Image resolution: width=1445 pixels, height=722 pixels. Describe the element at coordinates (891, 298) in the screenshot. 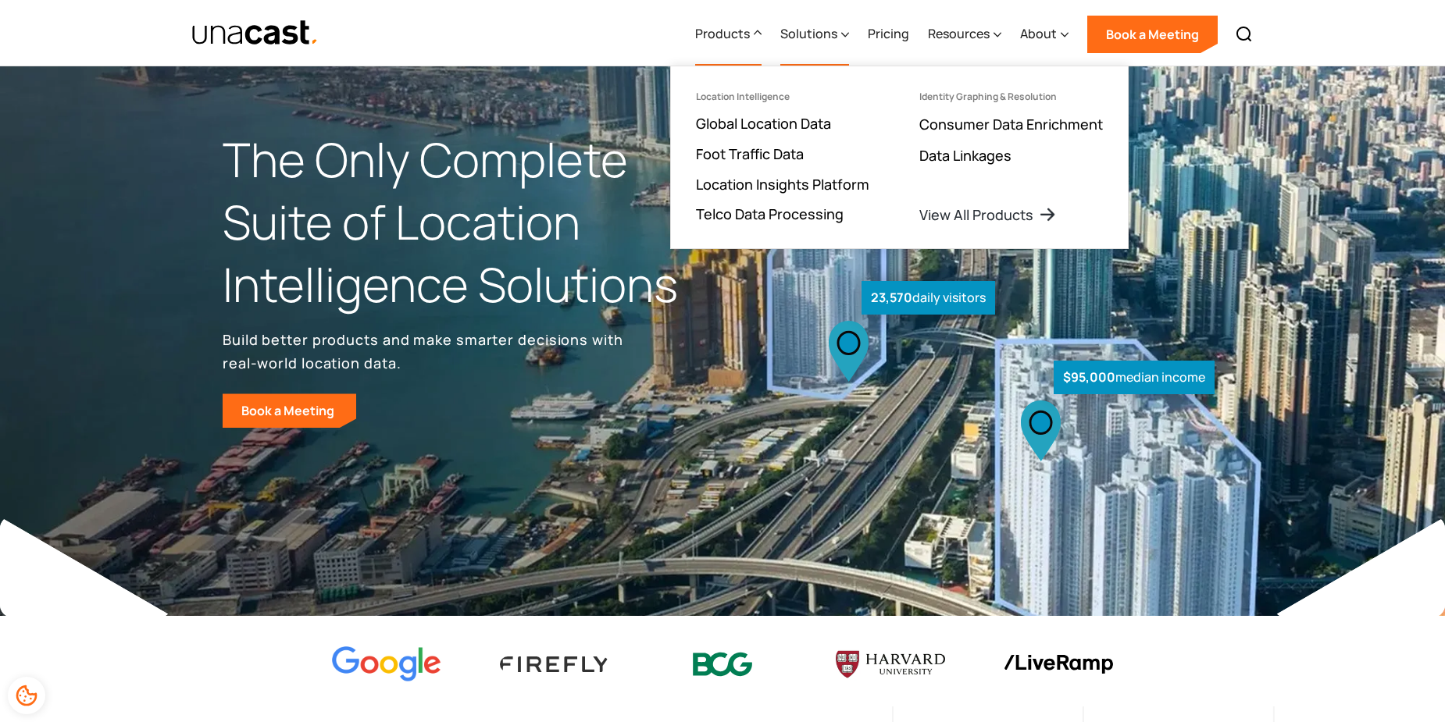

I see `strong: 23,570` at that location.